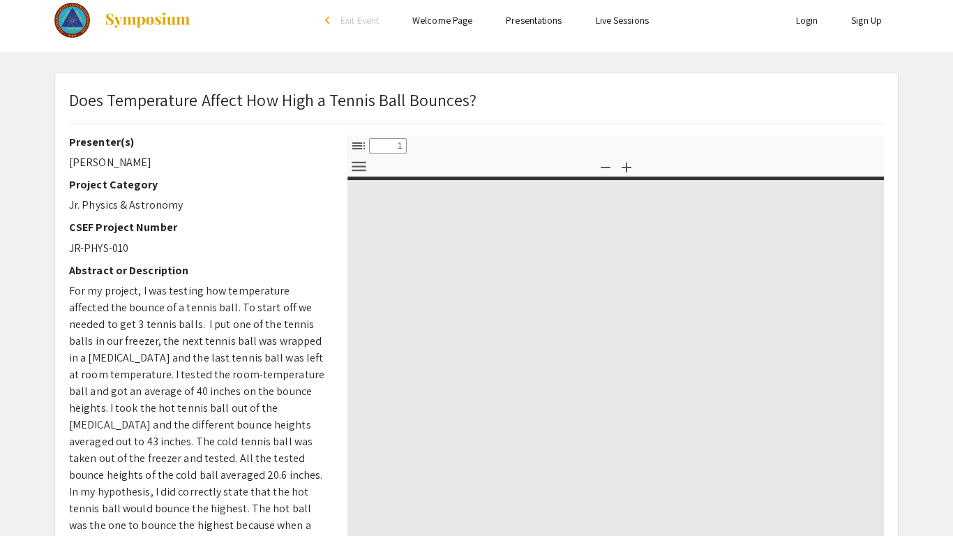 This screenshot has height=536, width=953. What do you see at coordinates (329, 20) in the screenshot?
I see `div: arrow_back_ios` at bounding box center [329, 20].